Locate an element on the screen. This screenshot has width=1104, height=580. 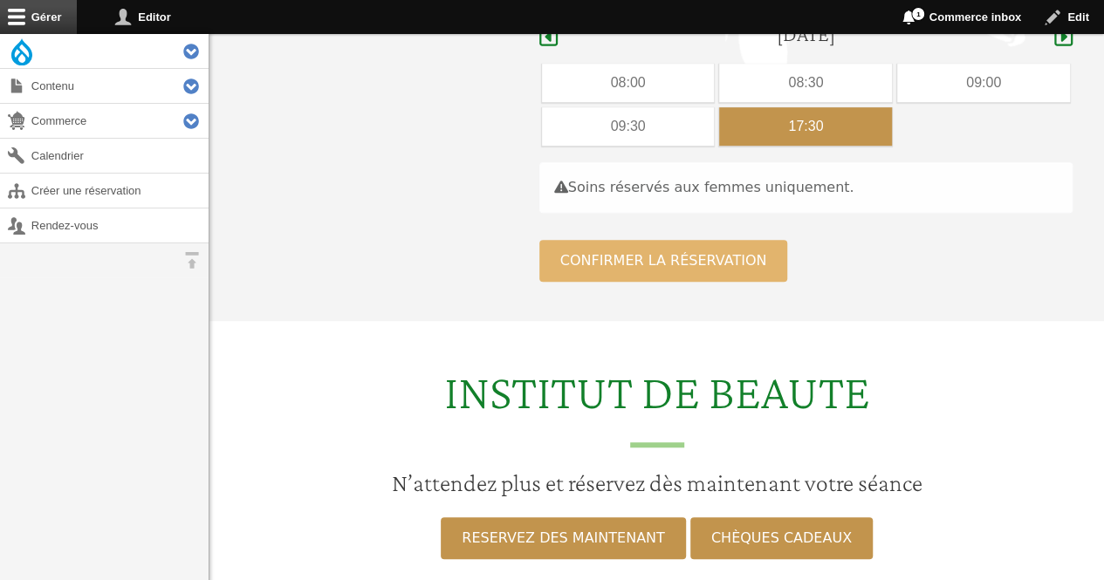
div: 08:30 is located at coordinates (806, 83).